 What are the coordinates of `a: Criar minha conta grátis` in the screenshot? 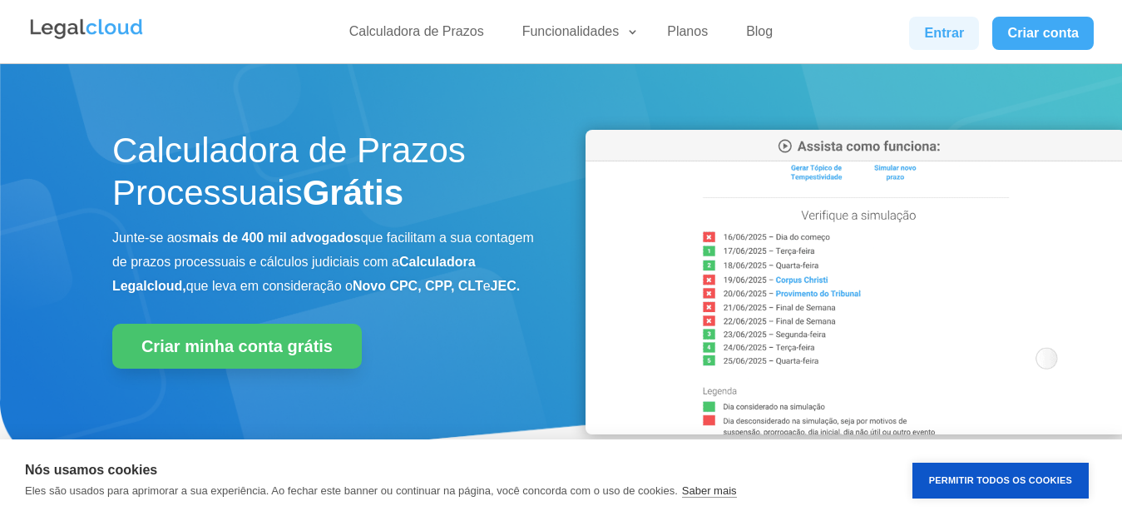 It's located at (237, 346).